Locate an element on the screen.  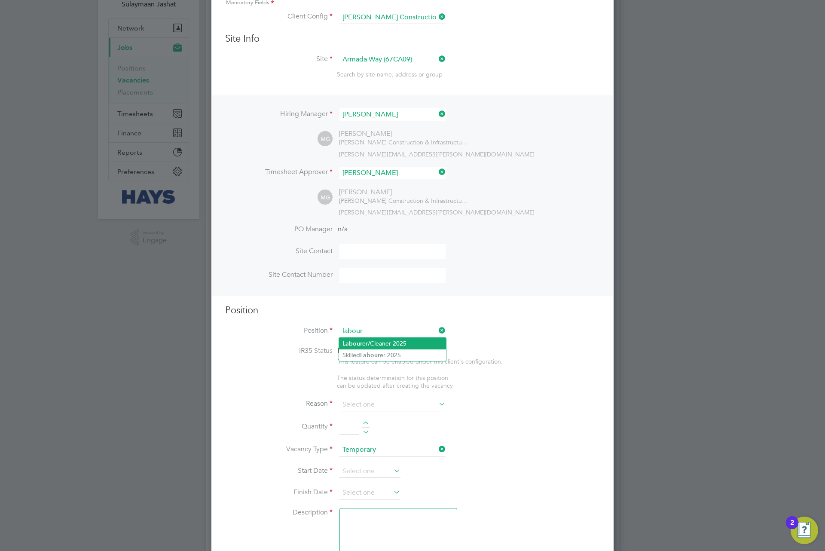
label: Timesheet Approver is located at coordinates (279, 172).